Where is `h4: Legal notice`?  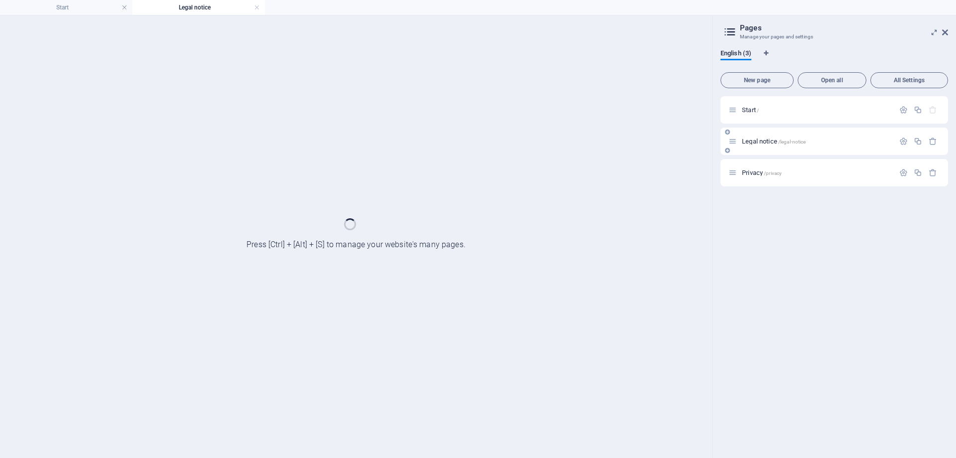 h4: Legal notice is located at coordinates (199, 7).